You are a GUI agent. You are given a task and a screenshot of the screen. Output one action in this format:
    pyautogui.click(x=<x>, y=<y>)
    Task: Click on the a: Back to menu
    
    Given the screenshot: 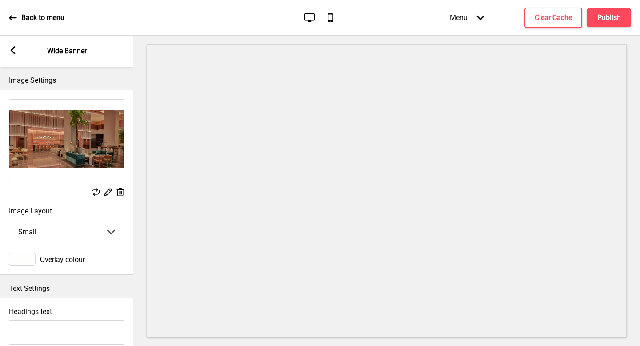 What is the action you would take?
    pyautogui.click(x=36, y=18)
    